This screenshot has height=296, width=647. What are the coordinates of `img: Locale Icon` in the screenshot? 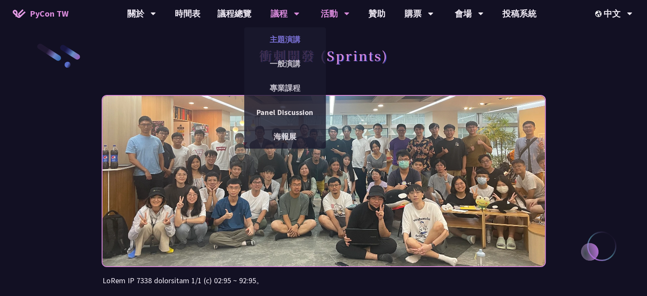 It's located at (599, 14).